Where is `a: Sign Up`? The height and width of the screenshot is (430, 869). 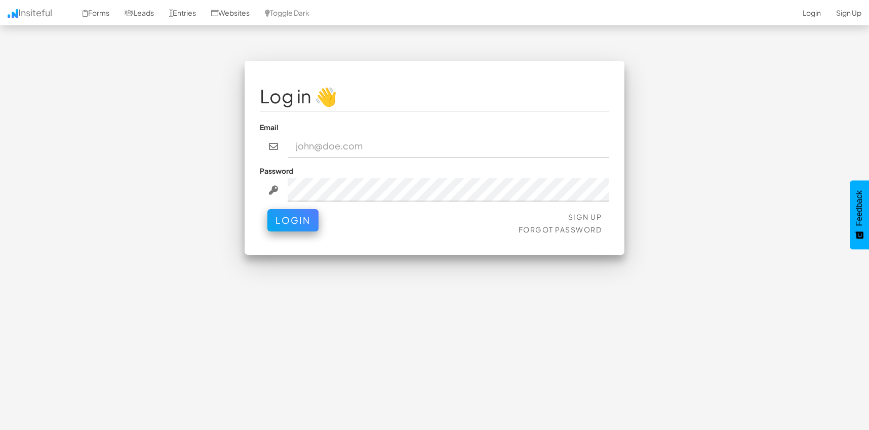
a: Sign Up is located at coordinates (585, 217).